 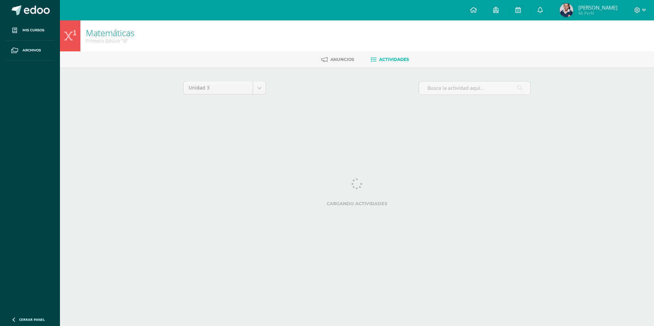 What do you see at coordinates (338, 60) in the screenshot?
I see `a: Anuncios` at bounding box center [338, 60].